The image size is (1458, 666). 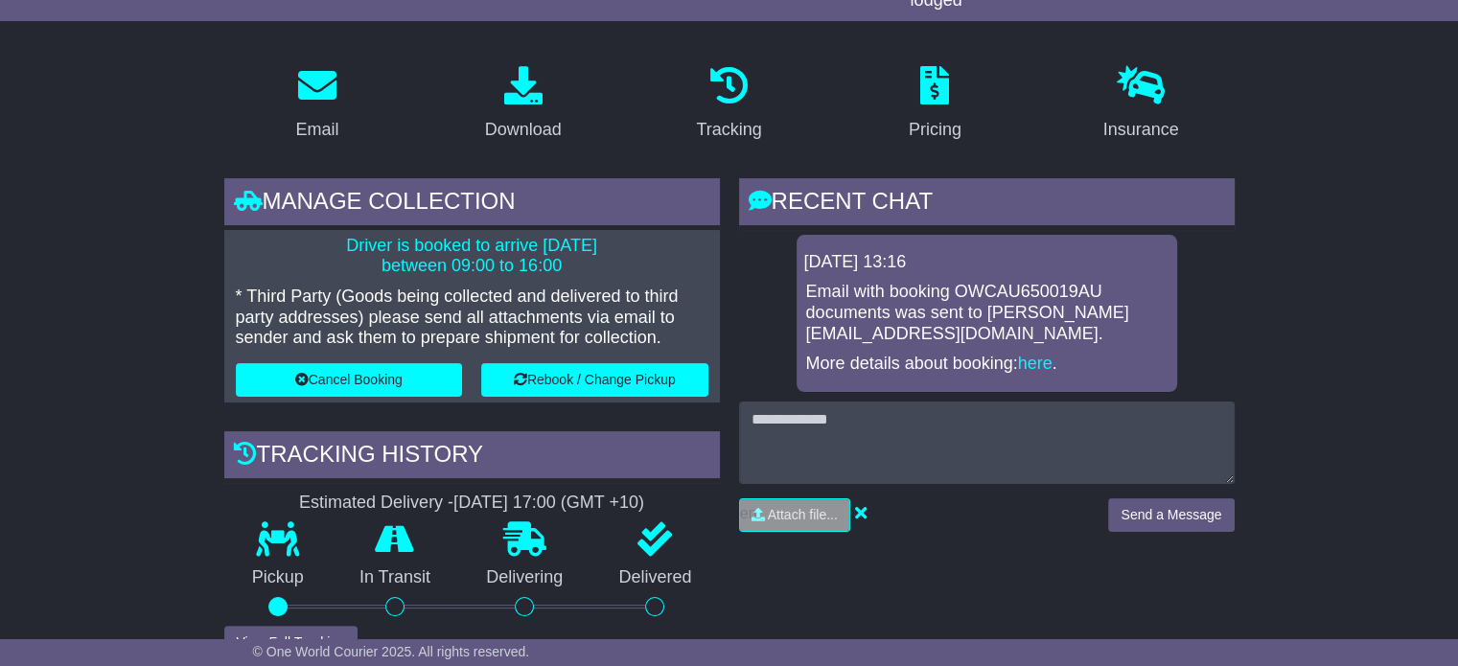 I want to click on div: Email, so click(x=316, y=129).